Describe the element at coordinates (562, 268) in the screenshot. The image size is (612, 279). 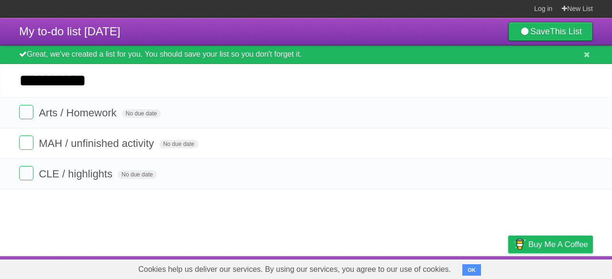
I see `a: Suggest a feature` at that location.